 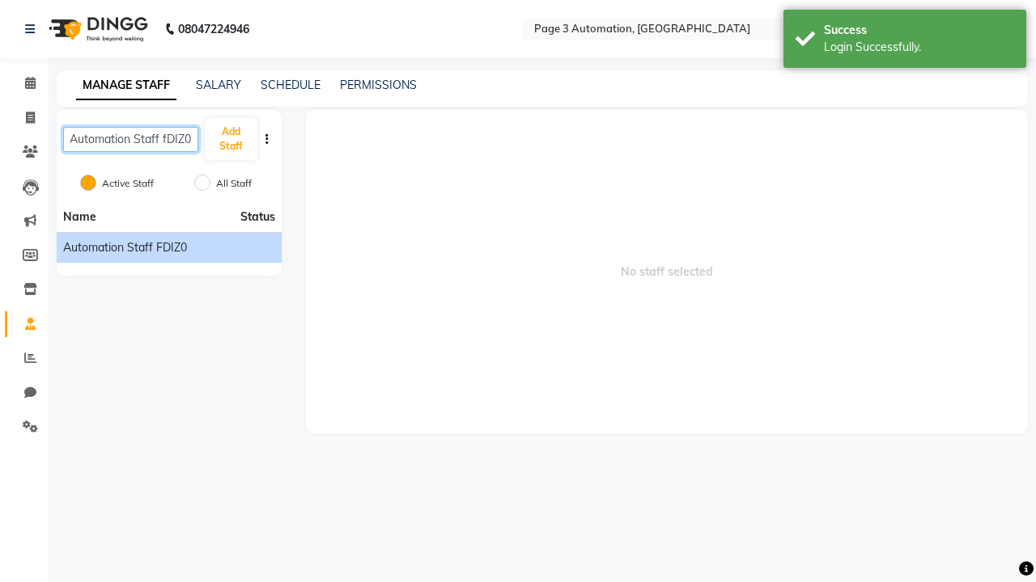 I want to click on span: Name, so click(x=79, y=217).